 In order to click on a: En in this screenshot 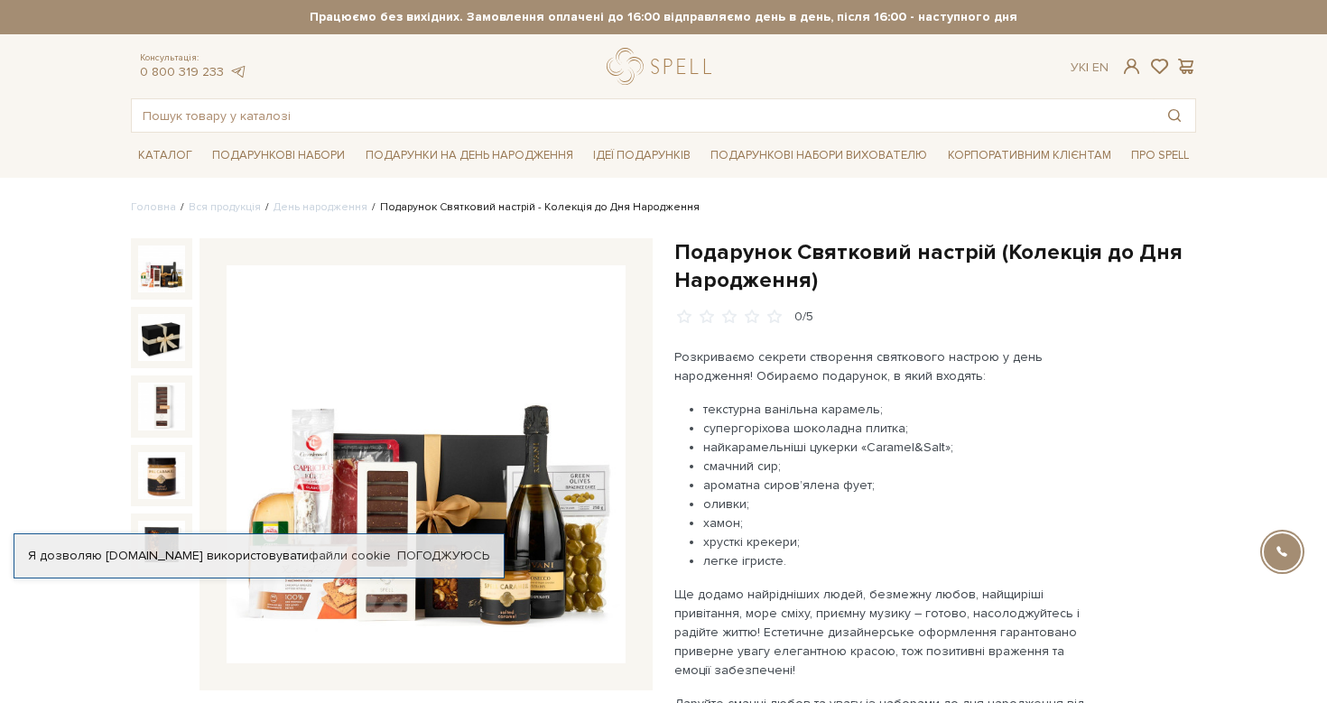, I will do `click(1101, 67)`.